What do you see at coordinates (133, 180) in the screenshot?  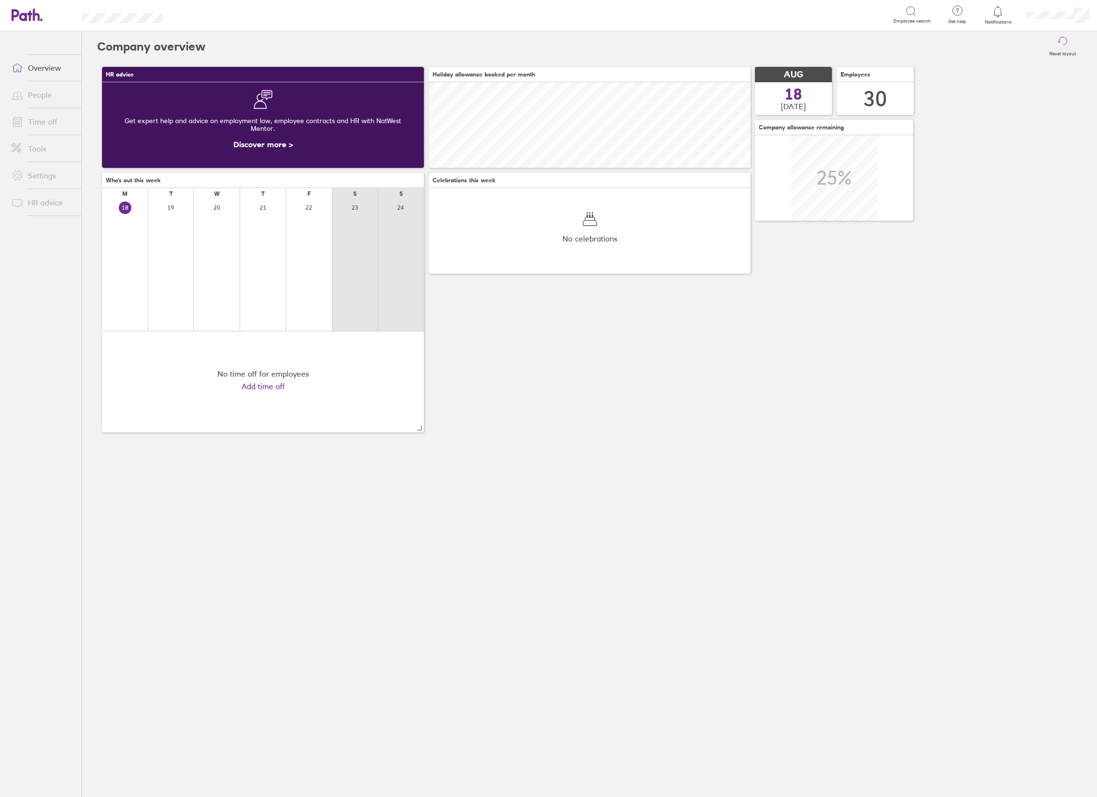 I see `span: Who's out this week` at bounding box center [133, 180].